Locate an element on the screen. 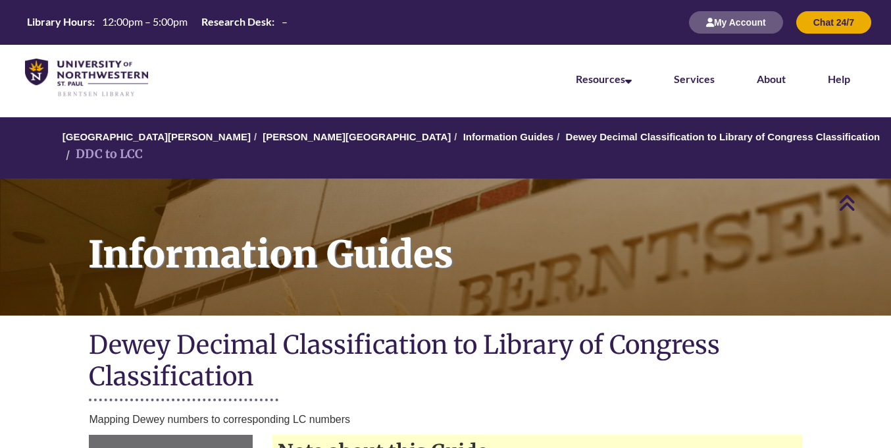 The image size is (891, 448). a: Hours Today is located at coordinates (157, 22).